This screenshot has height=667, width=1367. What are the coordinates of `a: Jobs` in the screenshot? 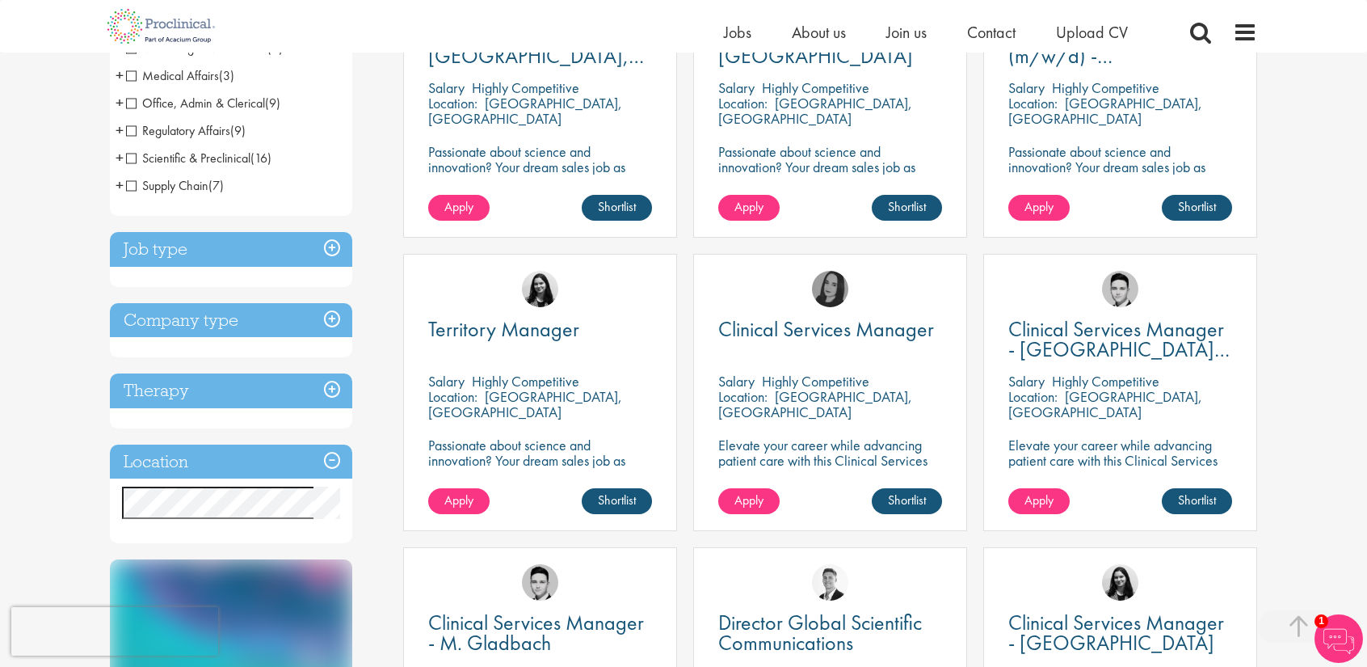 It's located at (738, 32).